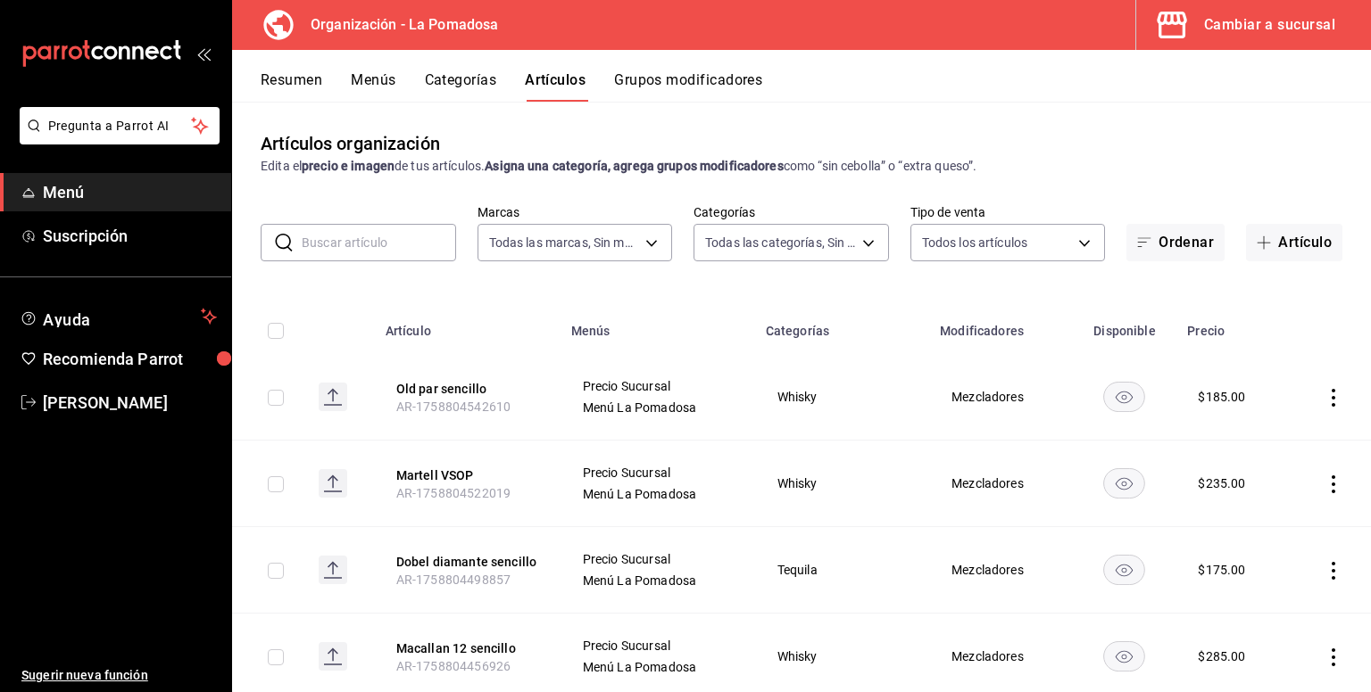  I want to click on span: Sugerir nueva función, so click(119, 676).